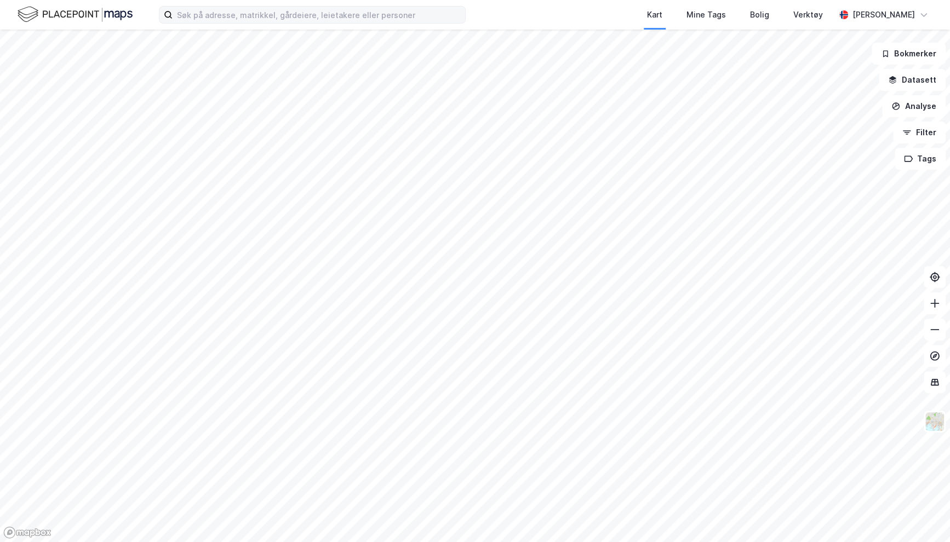 The image size is (950, 542). What do you see at coordinates (655, 15) in the screenshot?
I see `div: Kart` at bounding box center [655, 15].